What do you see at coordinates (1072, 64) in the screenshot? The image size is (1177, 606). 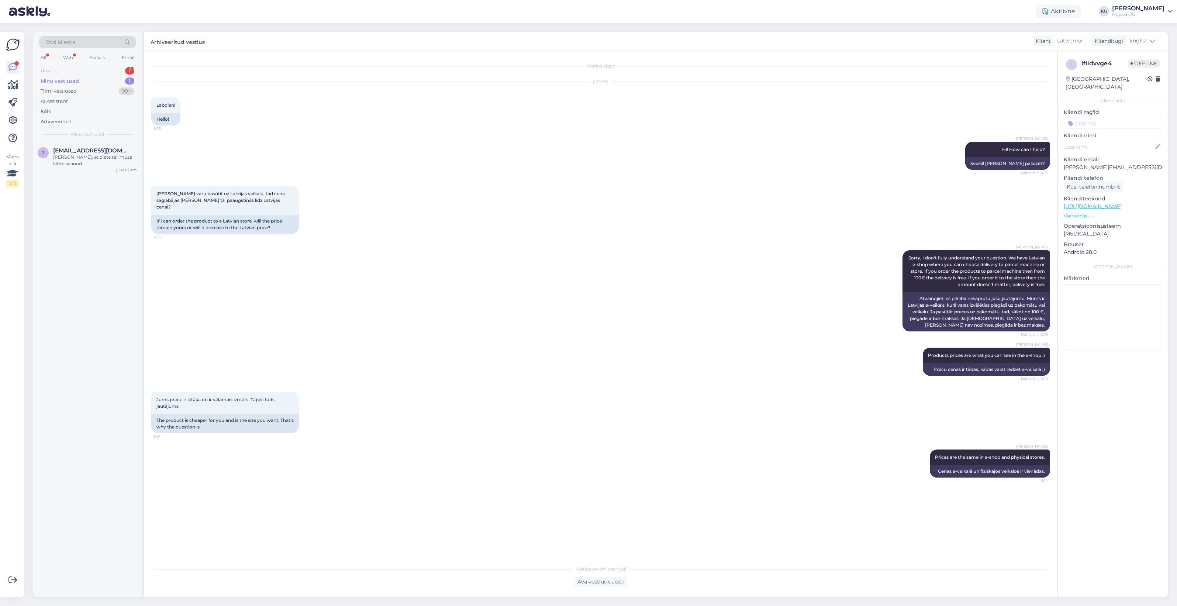 I see `span: l` at bounding box center [1072, 64].